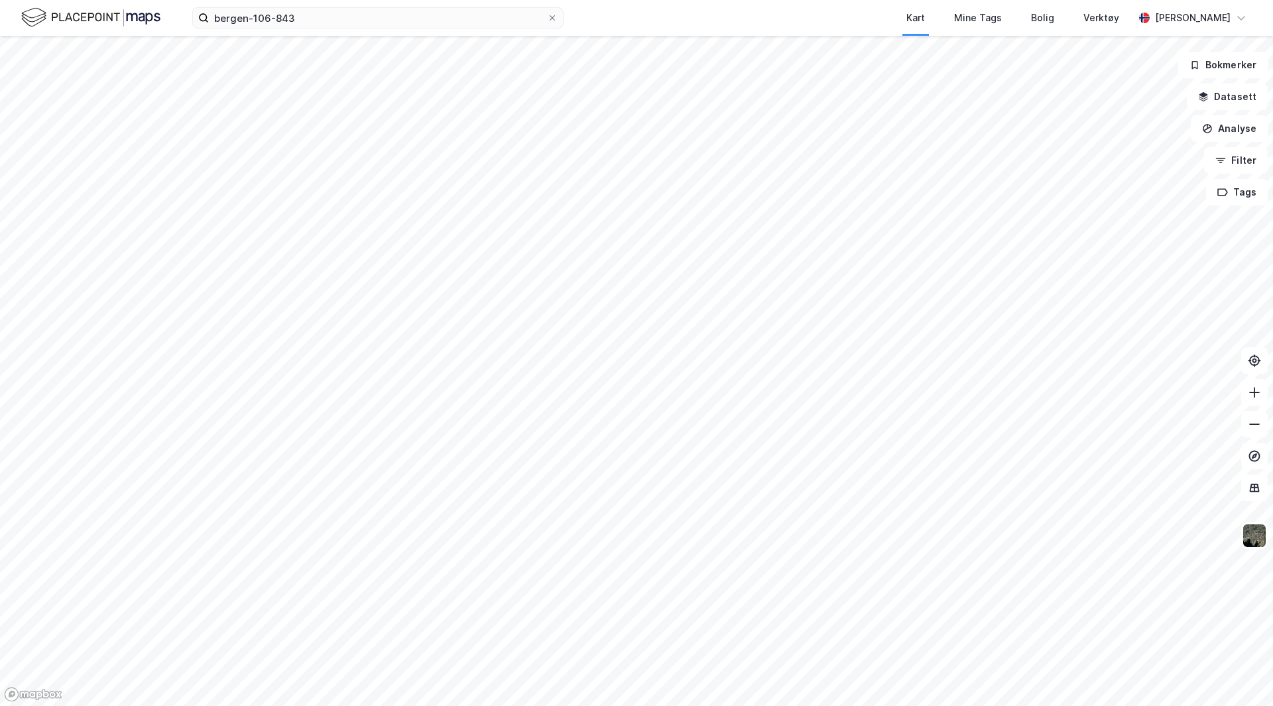 This screenshot has width=1273, height=706. I want to click on input: Søk på adresse, matrikkel, gårdeiere, leietakere eller personer, so click(378, 18).